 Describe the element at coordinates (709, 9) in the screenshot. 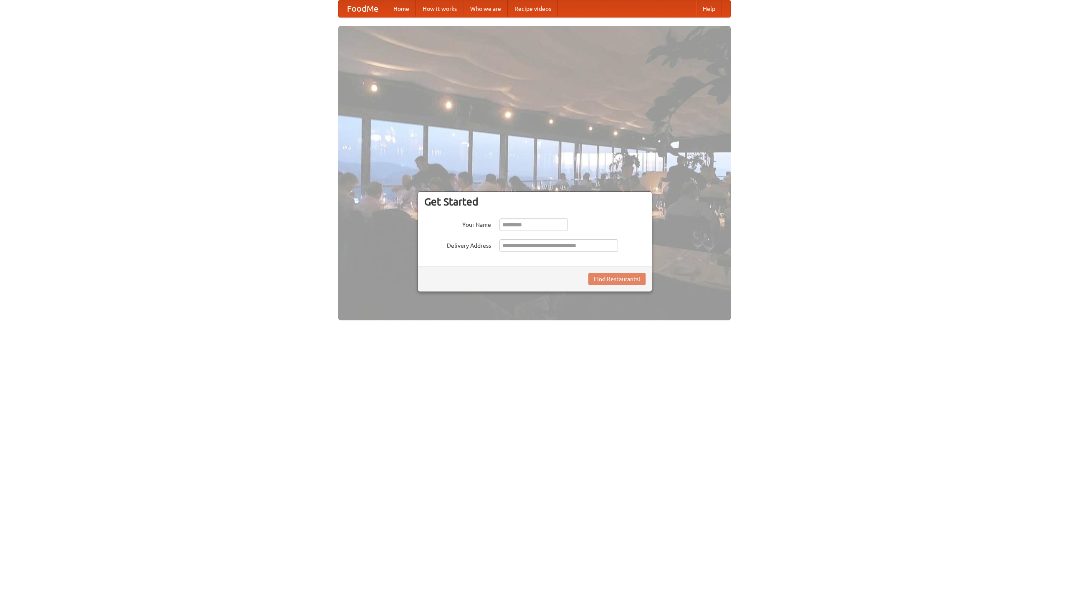

I see `a: Help` at that location.